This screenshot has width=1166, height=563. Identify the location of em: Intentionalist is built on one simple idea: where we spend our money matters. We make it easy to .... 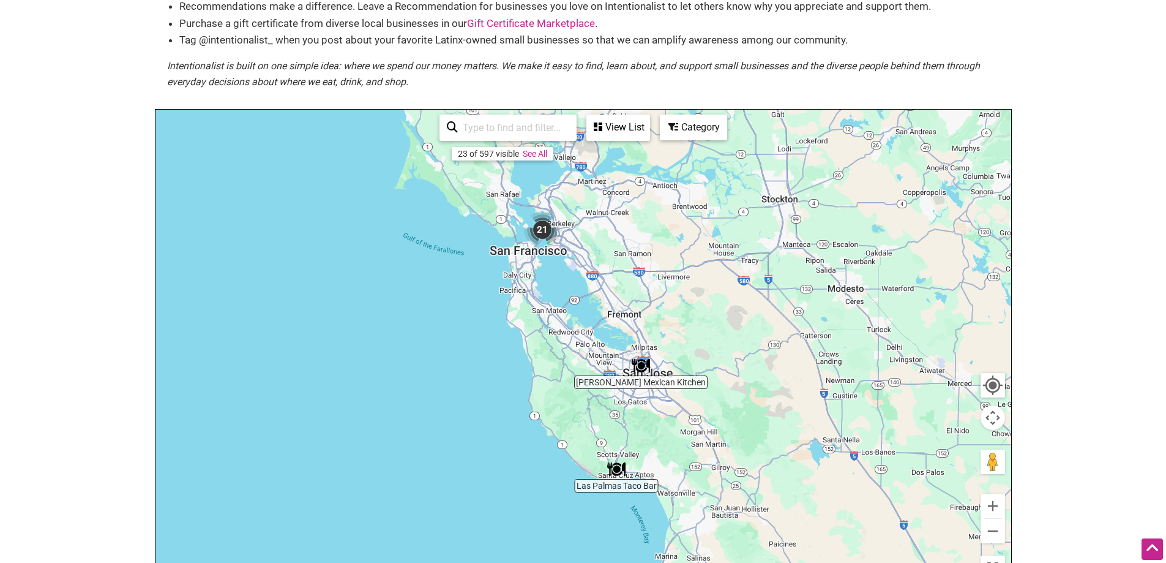
(574, 73).